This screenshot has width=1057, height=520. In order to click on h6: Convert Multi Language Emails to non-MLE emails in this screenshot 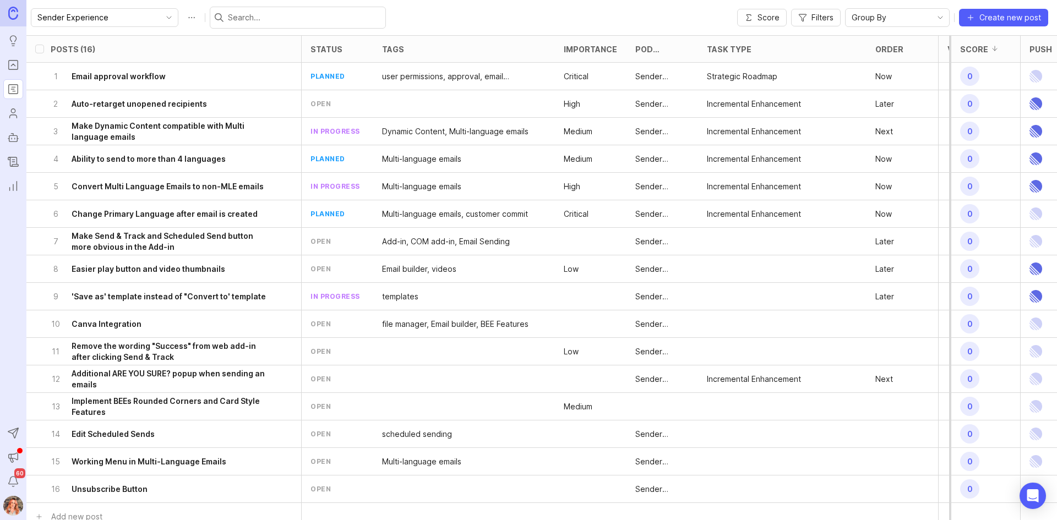, I will do `click(167, 187)`.